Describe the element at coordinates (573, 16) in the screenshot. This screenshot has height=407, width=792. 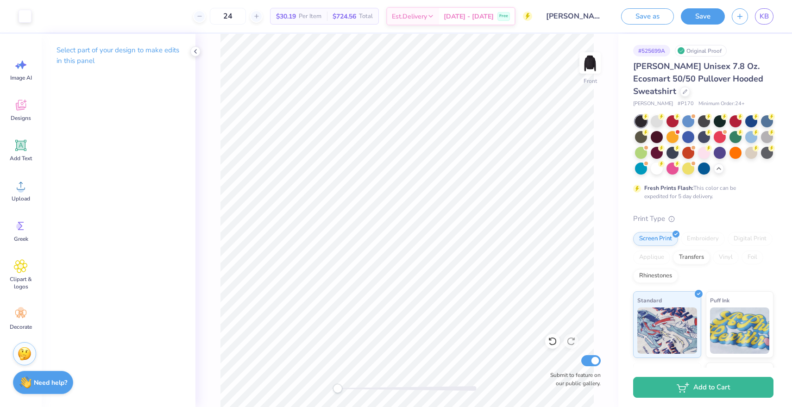
I see `input: Untitled Design` at that location.